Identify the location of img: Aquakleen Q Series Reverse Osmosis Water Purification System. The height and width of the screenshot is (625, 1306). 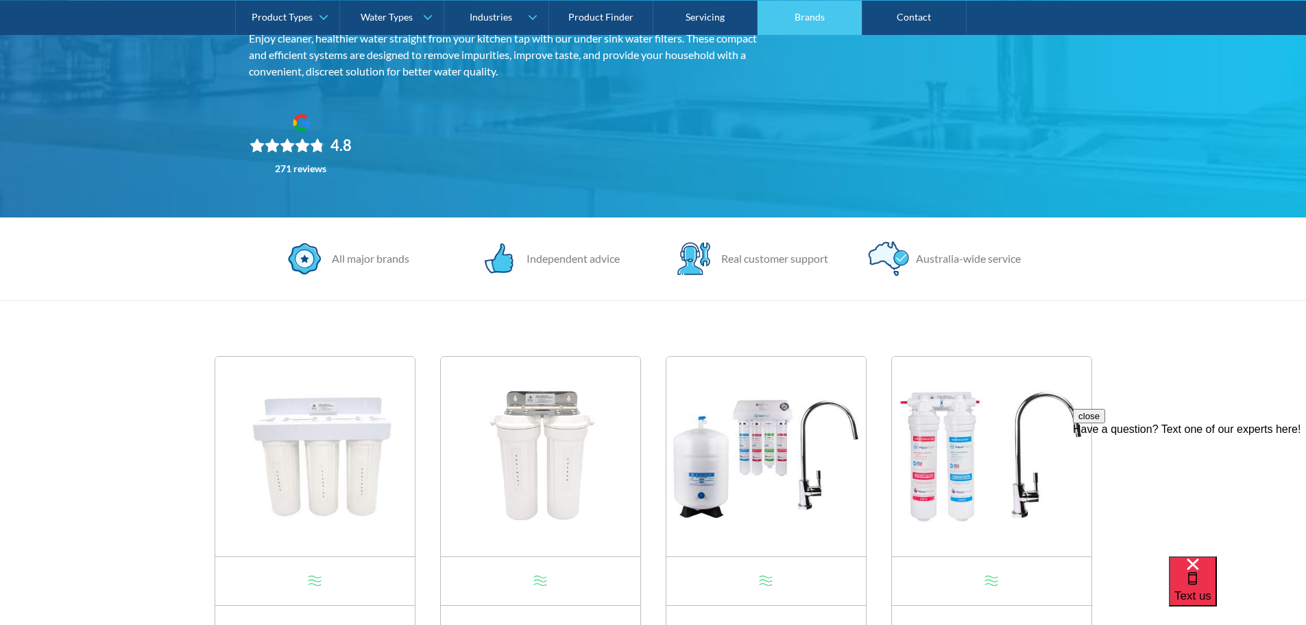
(766, 456).